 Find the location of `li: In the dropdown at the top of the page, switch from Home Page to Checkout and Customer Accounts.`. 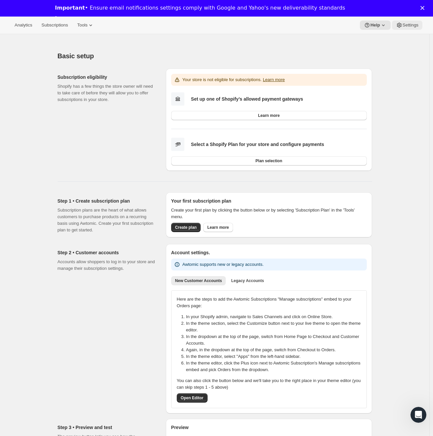

li: In the dropdown at the top of the page, switch from Home Page to Checkout and Customer Accounts. is located at coordinates (275, 340).